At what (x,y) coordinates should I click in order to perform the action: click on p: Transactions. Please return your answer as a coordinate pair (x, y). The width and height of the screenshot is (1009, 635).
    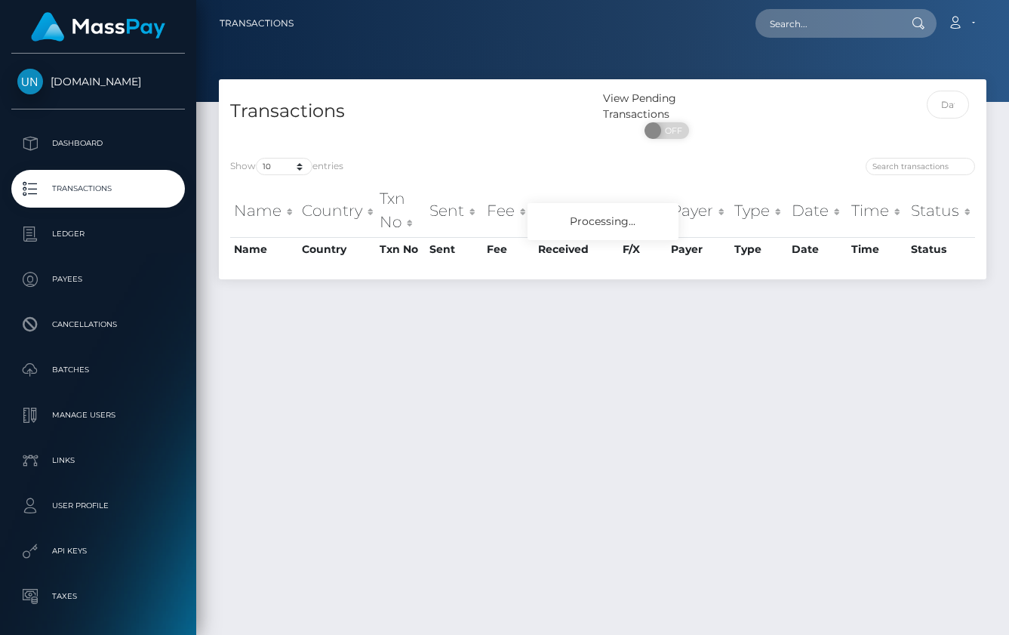
    Looking at the image, I should click on (98, 189).